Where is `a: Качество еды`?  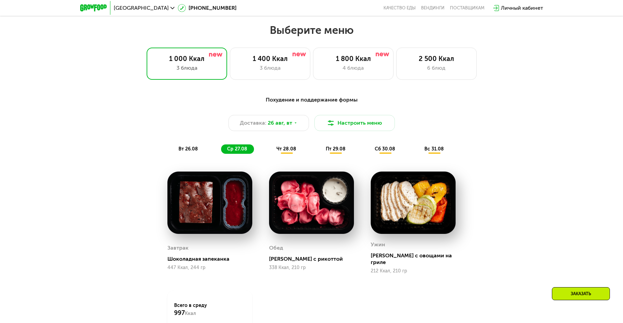 a: Качество еды is located at coordinates (399, 8).